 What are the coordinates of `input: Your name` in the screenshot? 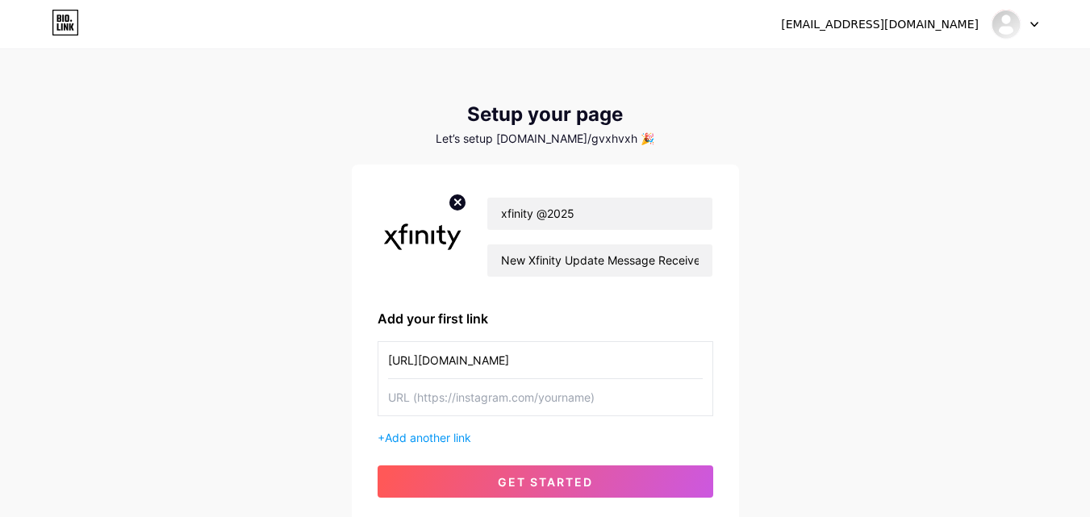 It's located at (599, 214).